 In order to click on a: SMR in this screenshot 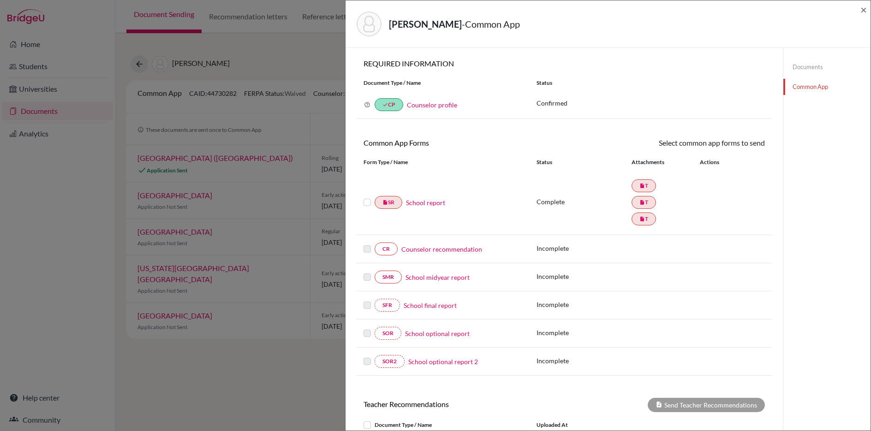, I will do `click(388, 277)`.